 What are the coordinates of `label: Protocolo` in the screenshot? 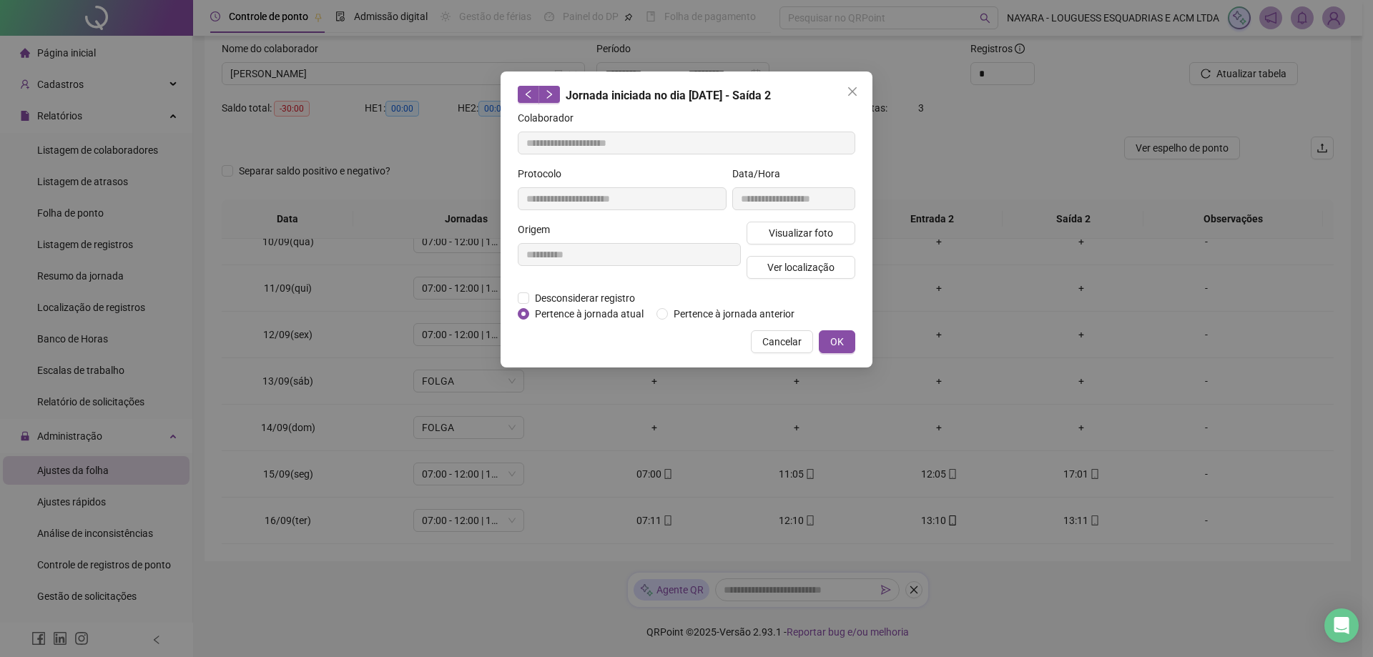 It's located at (544, 174).